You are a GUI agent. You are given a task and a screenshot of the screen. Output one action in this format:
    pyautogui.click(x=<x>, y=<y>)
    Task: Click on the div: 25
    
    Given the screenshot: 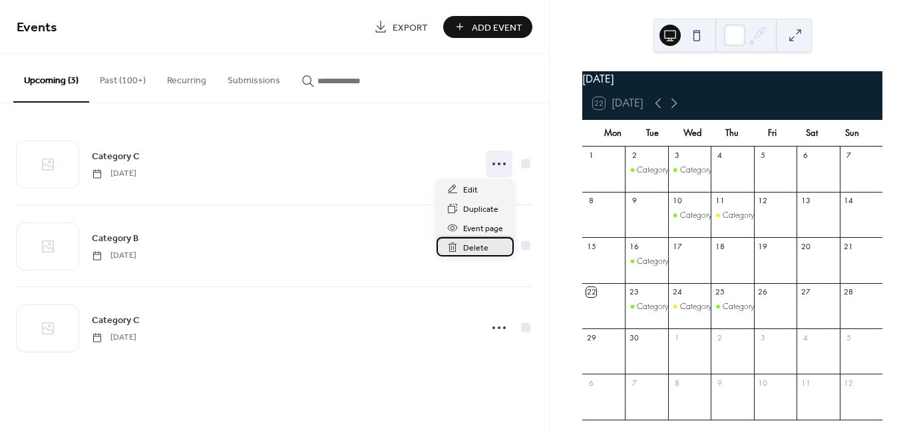 What is the action you would take?
    pyautogui.click(x=719, y=292)
    